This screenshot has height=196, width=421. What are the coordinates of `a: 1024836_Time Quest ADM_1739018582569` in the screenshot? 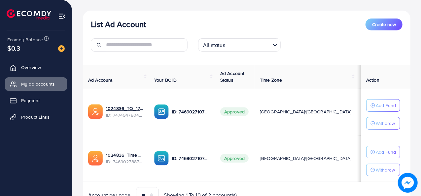 It's located at (125, 155).